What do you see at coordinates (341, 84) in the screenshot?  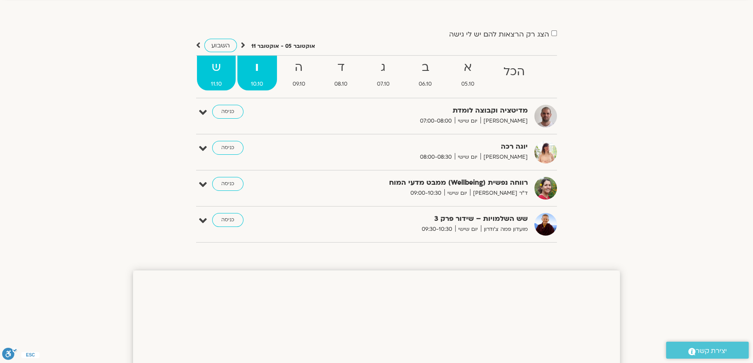 I see `span: 08.10` at bounding box center [341, 84].